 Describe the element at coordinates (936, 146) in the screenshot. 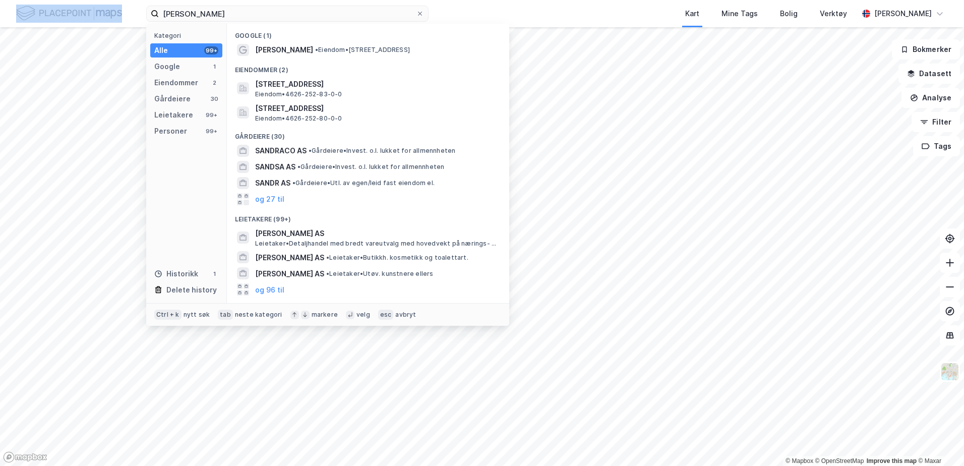

I see `button: Tags` at that location.